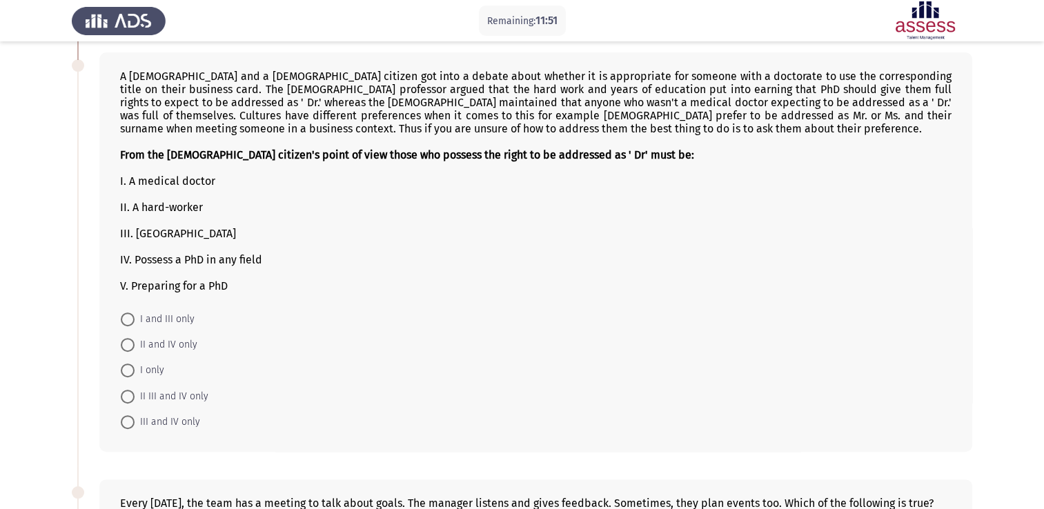  Describe the element at coordinates (119, 21) in the screenshot. I see `img: Assess Talent Management logo` at that location.